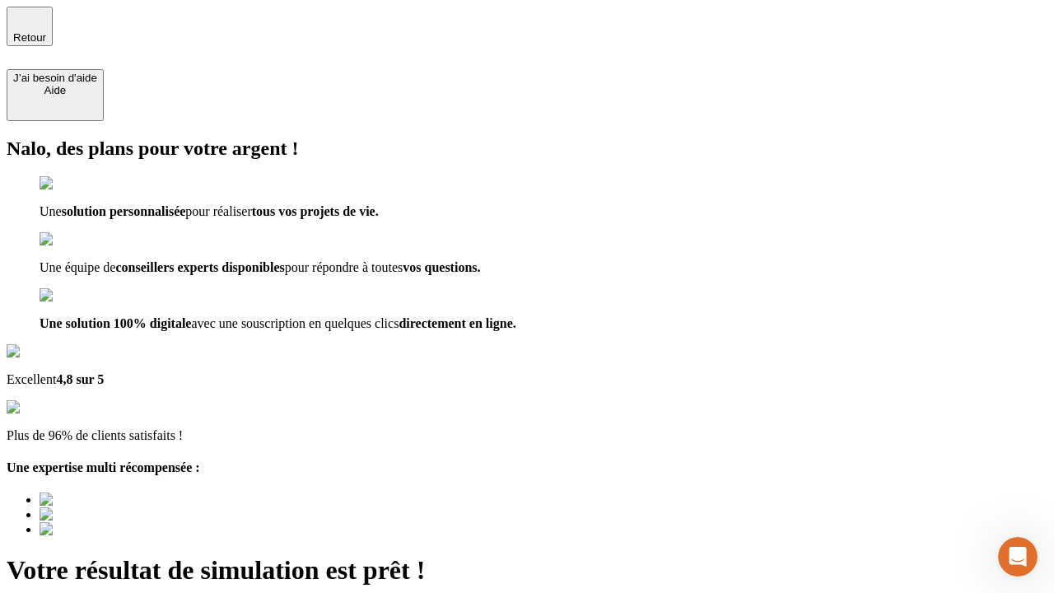 This screenshot has width=1054, height=593. What do you see at coordinates (54, 351) in the screenshot?
I see `img: Google Review` at bounding box center [54, 351].